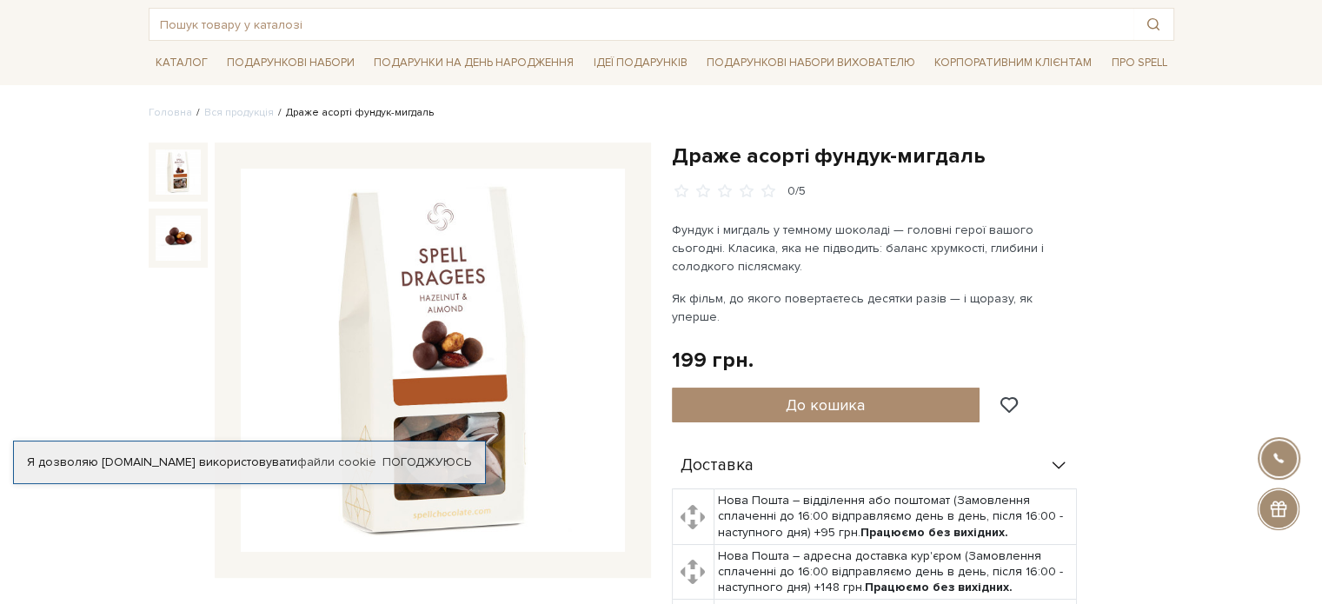 This screenshot has width=1322, height=604. What do you see at coordinates (875, 248) in the screenshot?
I see `p: Фундук і мигдаль у темному шоколаді — головні герої вашого сьогодні. Класика, яка не підводить: б...` at bounding box center [875, 248].